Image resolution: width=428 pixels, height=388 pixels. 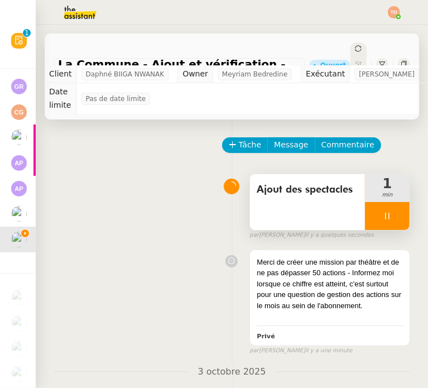 I want to click on td: Exécutant, so click(x=325, y=74).